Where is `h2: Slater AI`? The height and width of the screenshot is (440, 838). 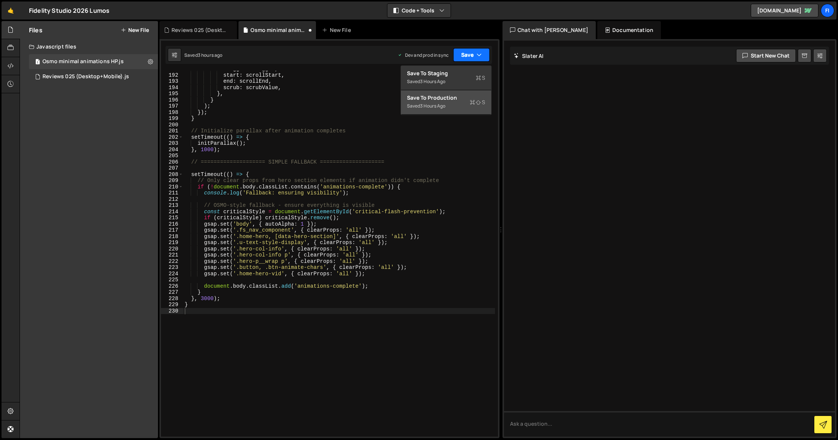 h2: Slater AI is located at coordinates (529, 56).